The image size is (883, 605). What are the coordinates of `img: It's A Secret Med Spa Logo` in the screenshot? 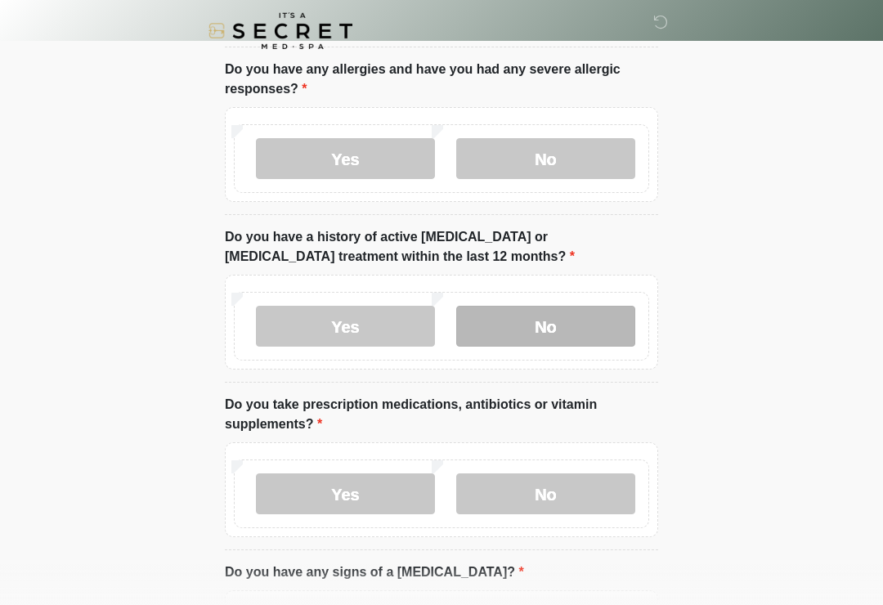 It's located at (281, 30).